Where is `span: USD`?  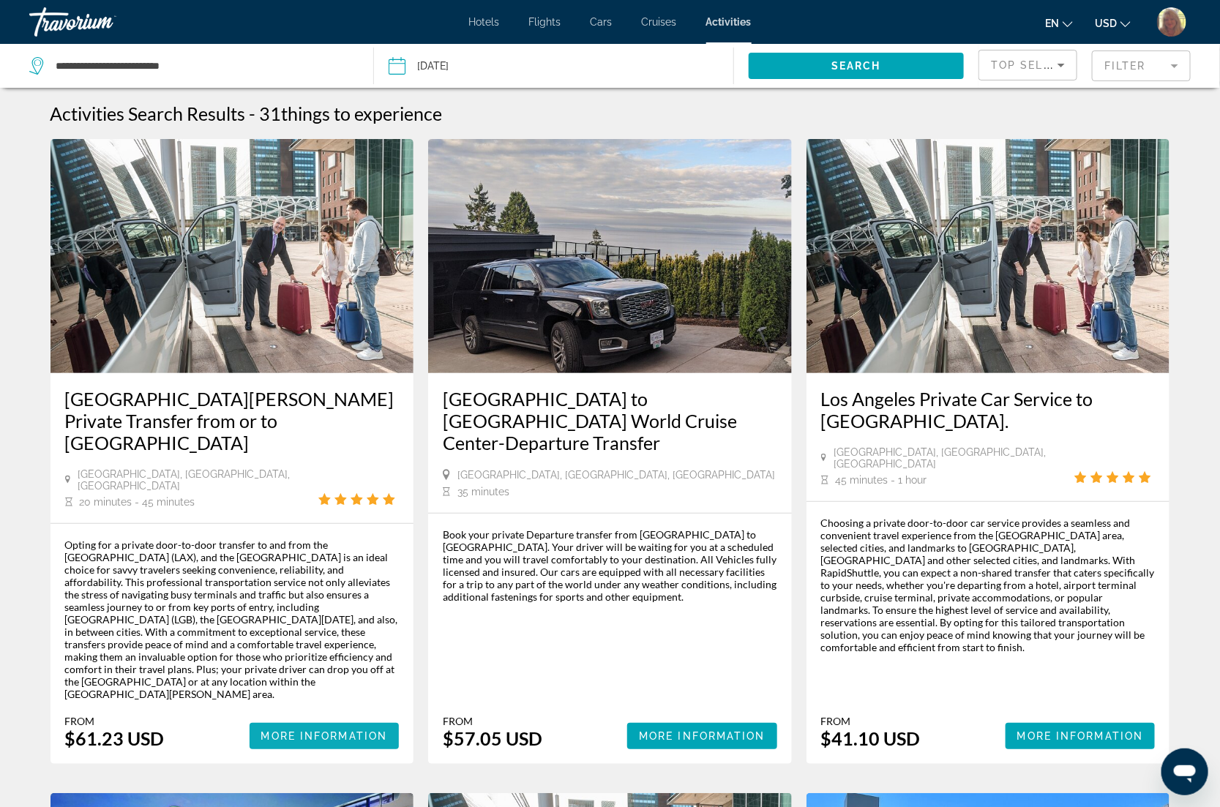
span: USD is located at coordinates (1106, 23).